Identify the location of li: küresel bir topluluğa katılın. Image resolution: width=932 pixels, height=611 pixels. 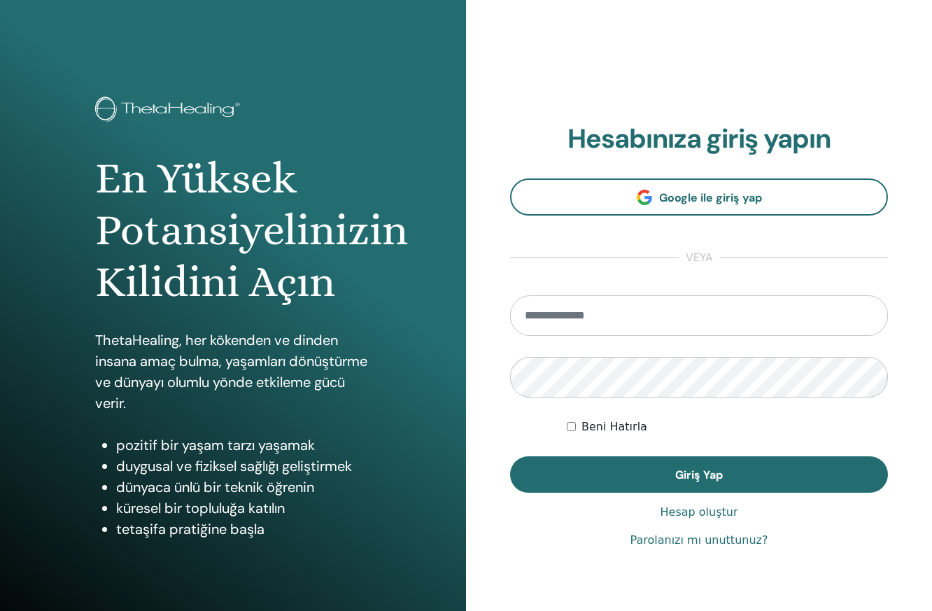
(243, 508).